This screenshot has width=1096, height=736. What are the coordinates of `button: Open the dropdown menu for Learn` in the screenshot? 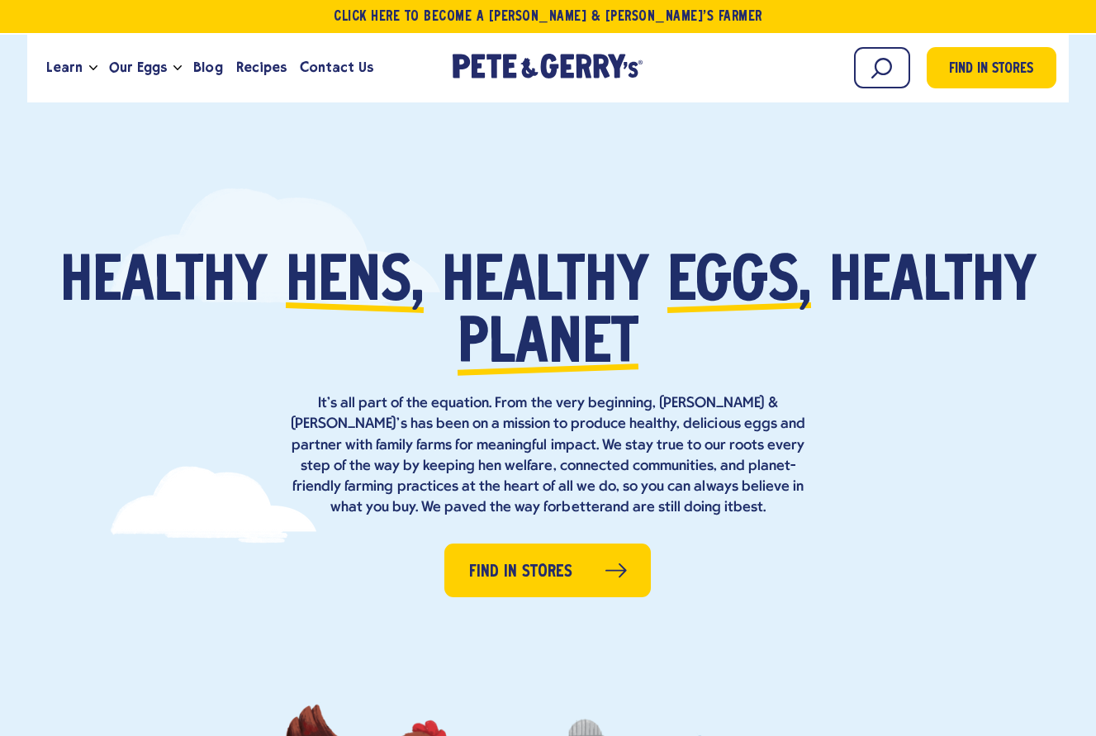 It's located at (93, 68).